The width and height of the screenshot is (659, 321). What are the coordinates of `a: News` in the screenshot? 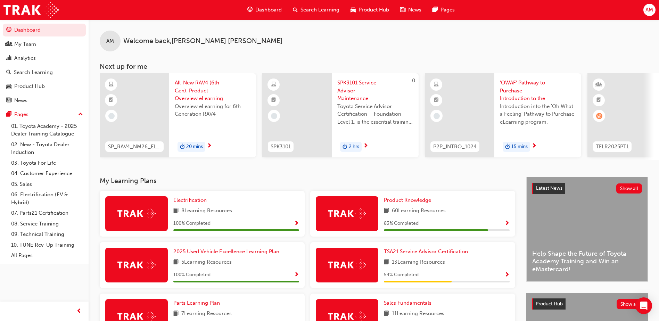 It's located at (44, 100).